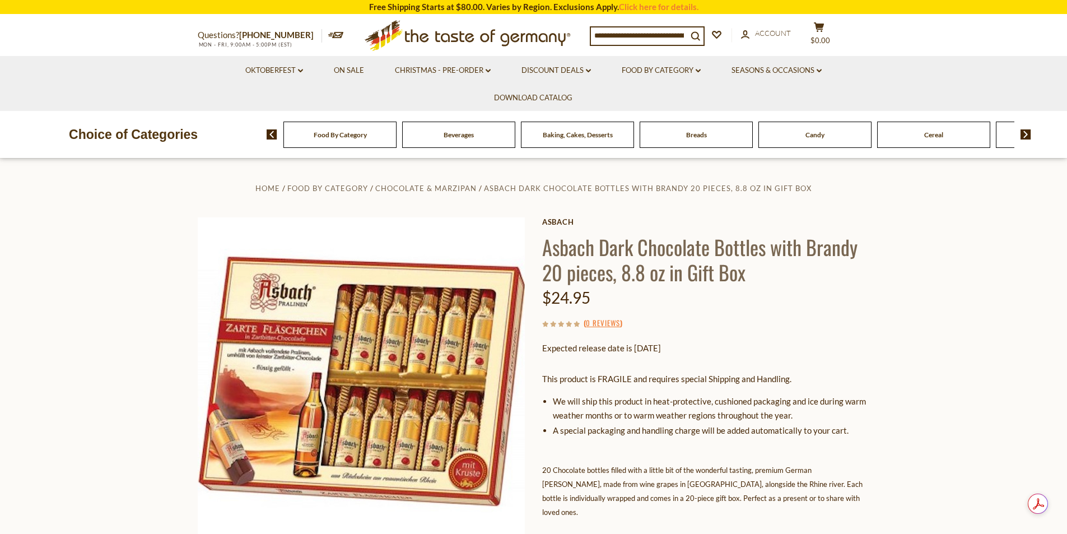 The width and height of the screenshot is (1067, 534). I want to click on a: Asbach Dark Chocolate Bottles with Brandy 20 pieces, 8.8 oz in Gift Box, so click(648, 188).